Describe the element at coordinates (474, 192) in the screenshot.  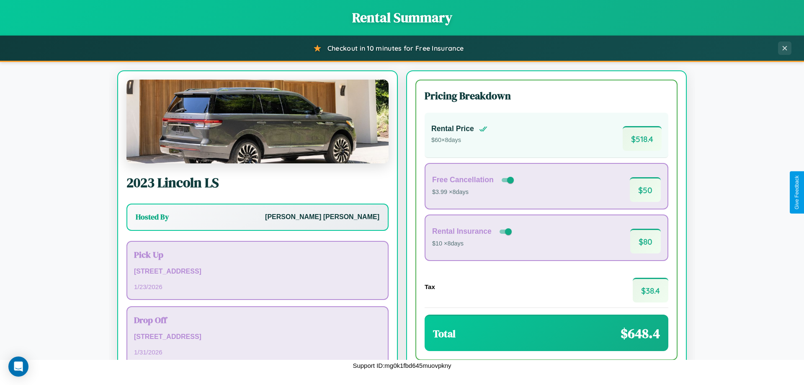
I see `p: $3.99 × 8 days` at that location.